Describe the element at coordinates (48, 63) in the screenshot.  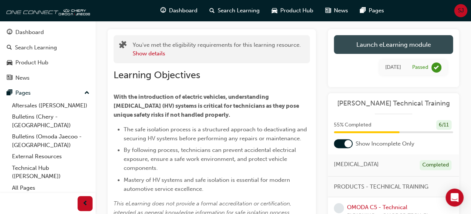
I see `a: Product Hub` at that location.